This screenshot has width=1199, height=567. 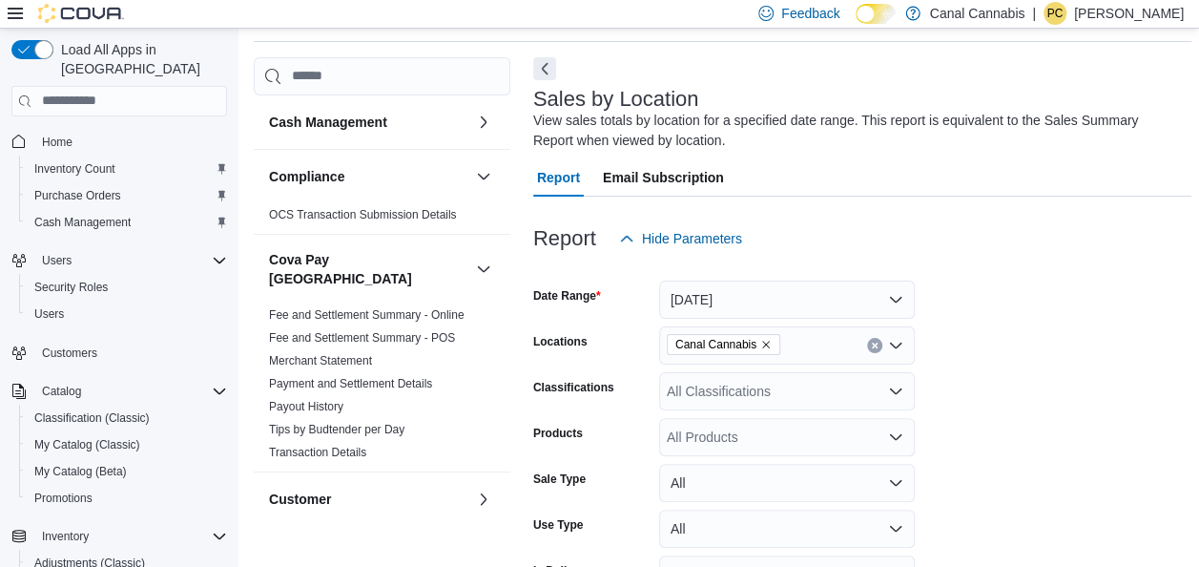 I want to click on button: Customer, so click(x=368, y=499).